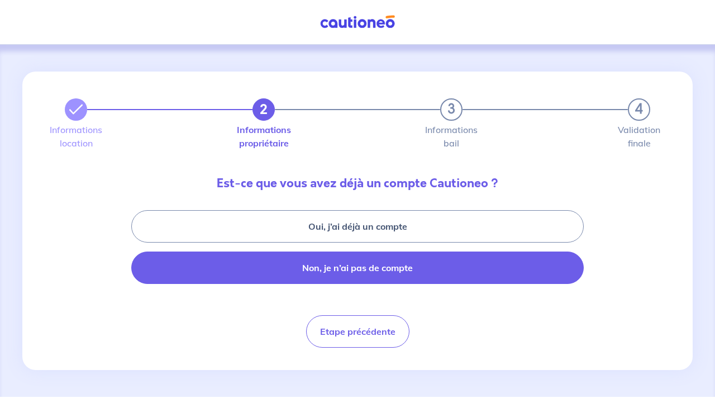  Describe the element at coordinates (358, 331) in the screenshot. I see `button: Etape précédente` at that location.